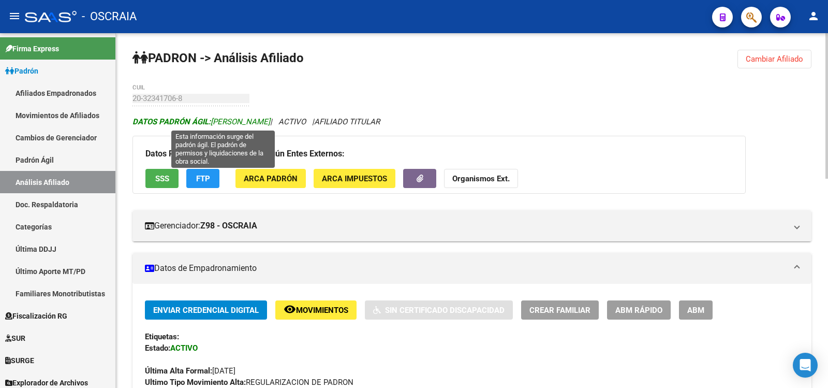 The width and height of the screenshot is (828, 388). Describe the element at coordinates (109, 17) in the screenshot. I see `span: - OSCRAIA` at that location.